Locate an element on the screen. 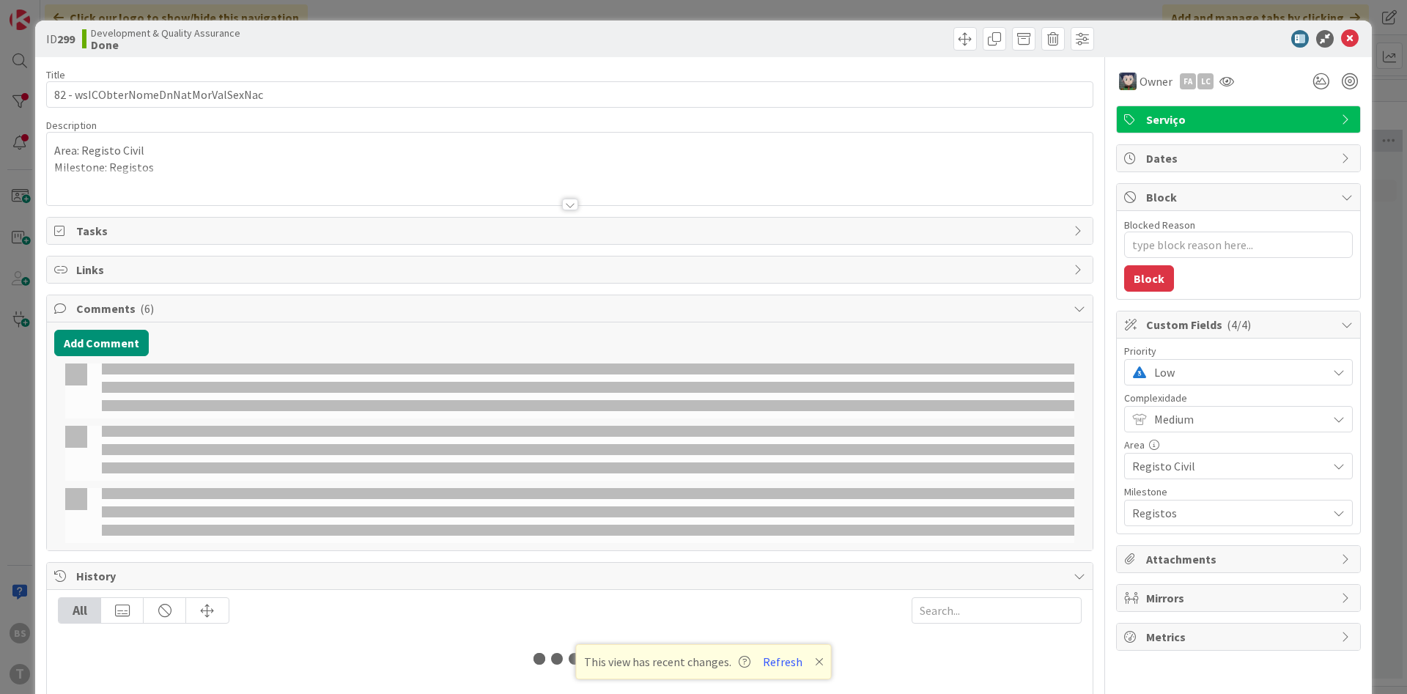 The width and height of the screenshot is (1407, 694). div: LC is located at coordinates (1206, 81).